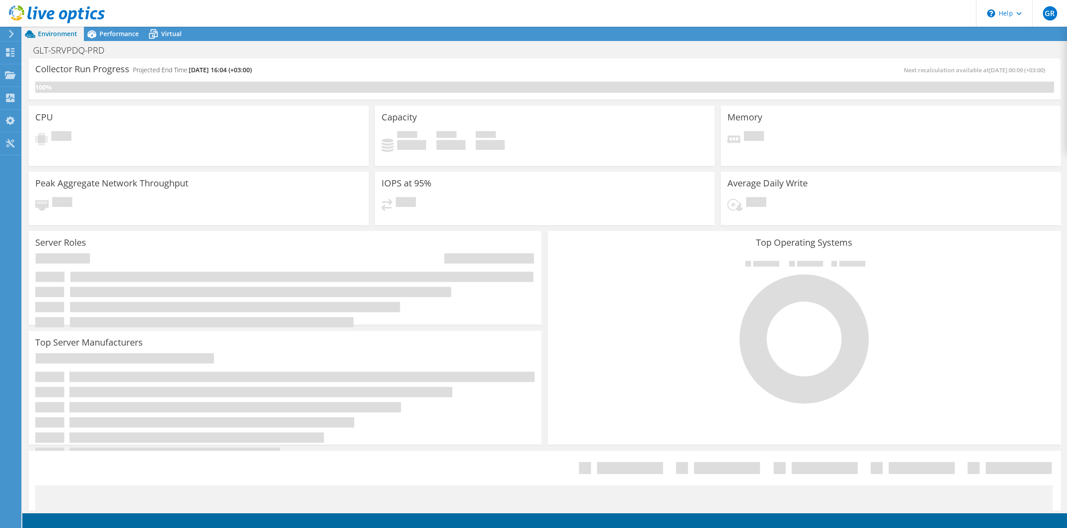 The height and width of the screenshot is (528, 1067). What do you see at coordinates (192, 70) in the screenshot?
I see `h4: Projected End Time:` at bounding box center [192, 70].